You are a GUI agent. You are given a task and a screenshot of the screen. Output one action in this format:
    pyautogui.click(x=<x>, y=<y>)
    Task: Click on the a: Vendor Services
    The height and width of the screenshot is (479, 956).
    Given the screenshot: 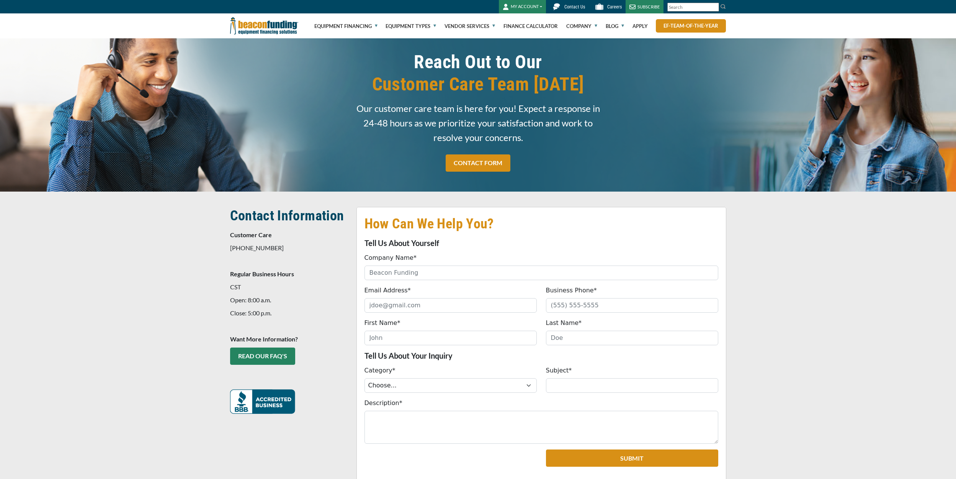 What is the action you would take?
    pyautogui.click(x=470, y=26)
    